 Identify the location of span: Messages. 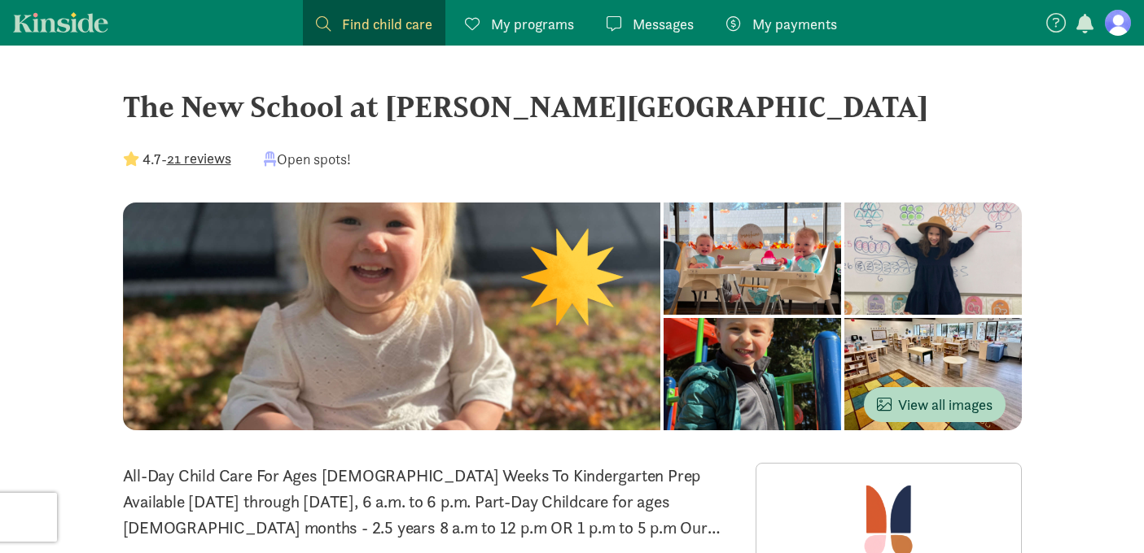
(662, 24).